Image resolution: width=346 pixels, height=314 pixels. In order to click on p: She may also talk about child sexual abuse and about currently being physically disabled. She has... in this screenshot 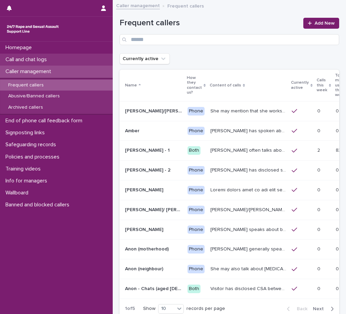, I will do `click(249, 268)`.